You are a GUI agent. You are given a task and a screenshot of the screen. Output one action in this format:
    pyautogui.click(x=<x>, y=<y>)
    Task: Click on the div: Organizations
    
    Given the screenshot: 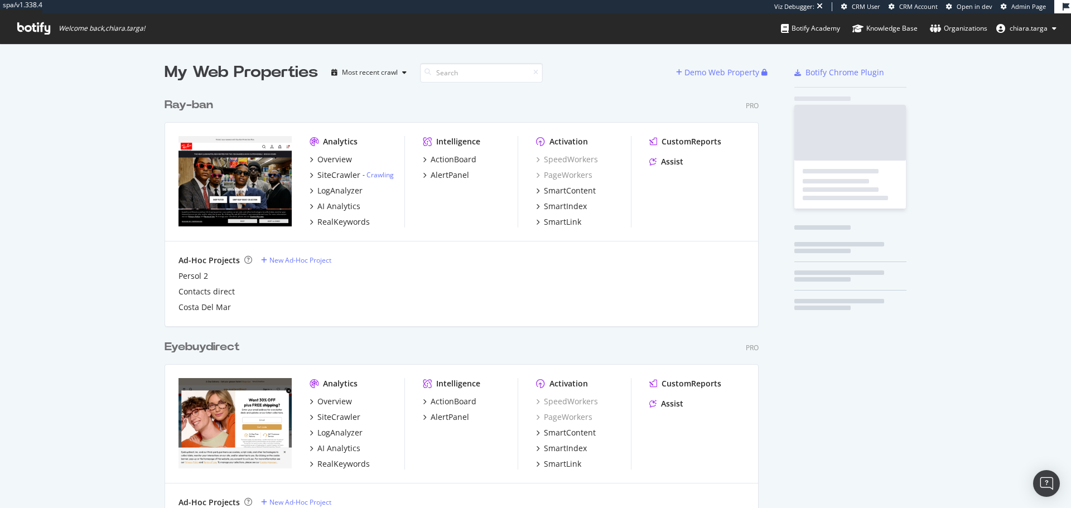 What is the action you would take?
    pyautogui.click(x=958, y=28)
    